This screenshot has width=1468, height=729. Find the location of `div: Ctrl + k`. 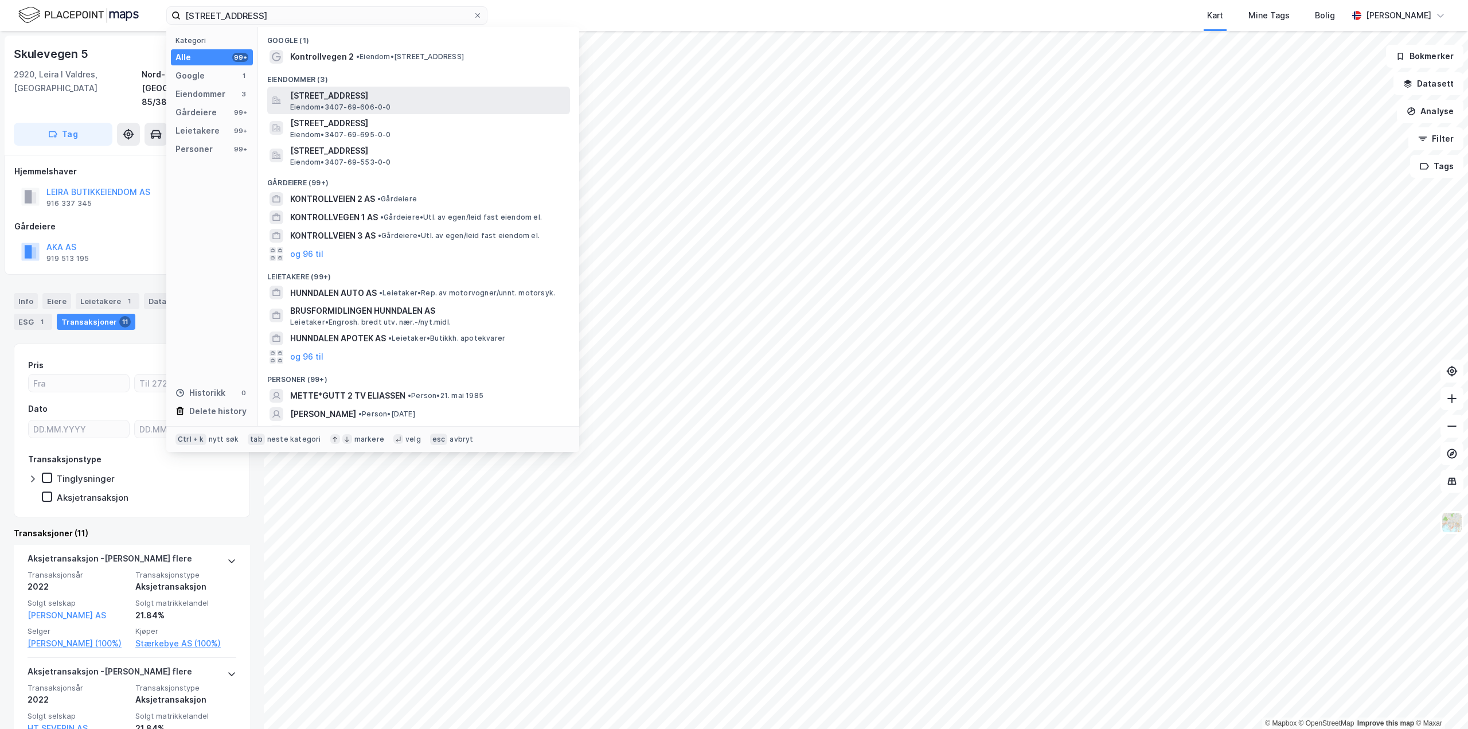

div: Ctrl + k is located at coordinates (191, 439).